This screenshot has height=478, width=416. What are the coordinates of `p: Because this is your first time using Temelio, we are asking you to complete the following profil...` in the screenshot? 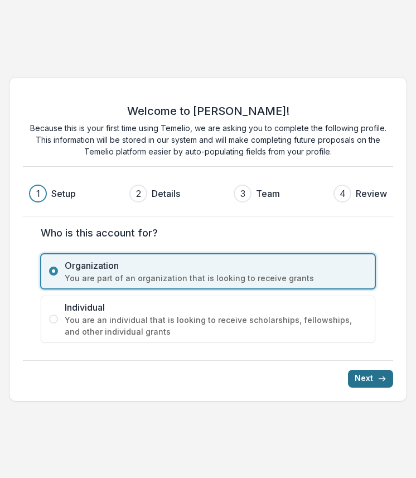 It's located at (208, 139).